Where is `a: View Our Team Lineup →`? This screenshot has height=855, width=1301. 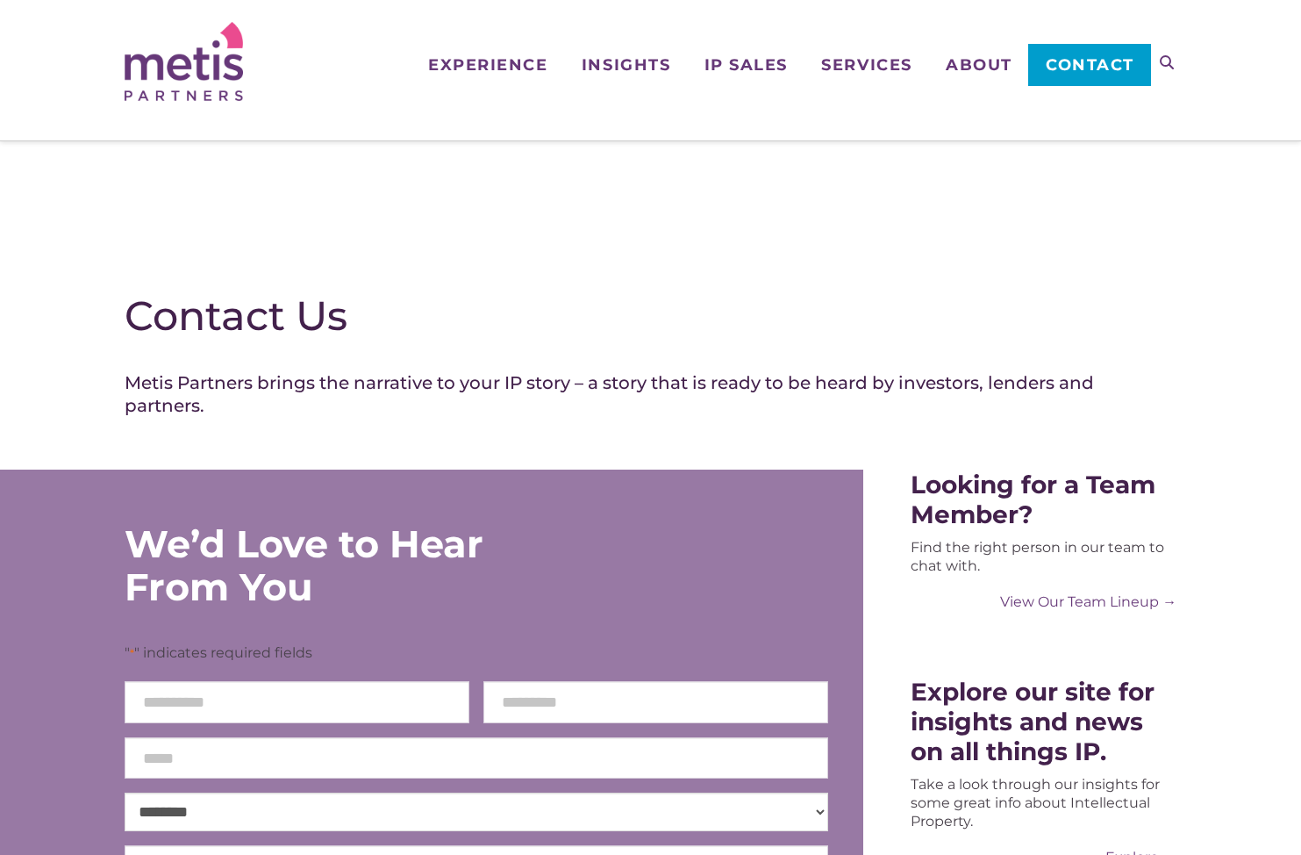 a: View Our Team Lineup → is located at coordinates (1043, 601).